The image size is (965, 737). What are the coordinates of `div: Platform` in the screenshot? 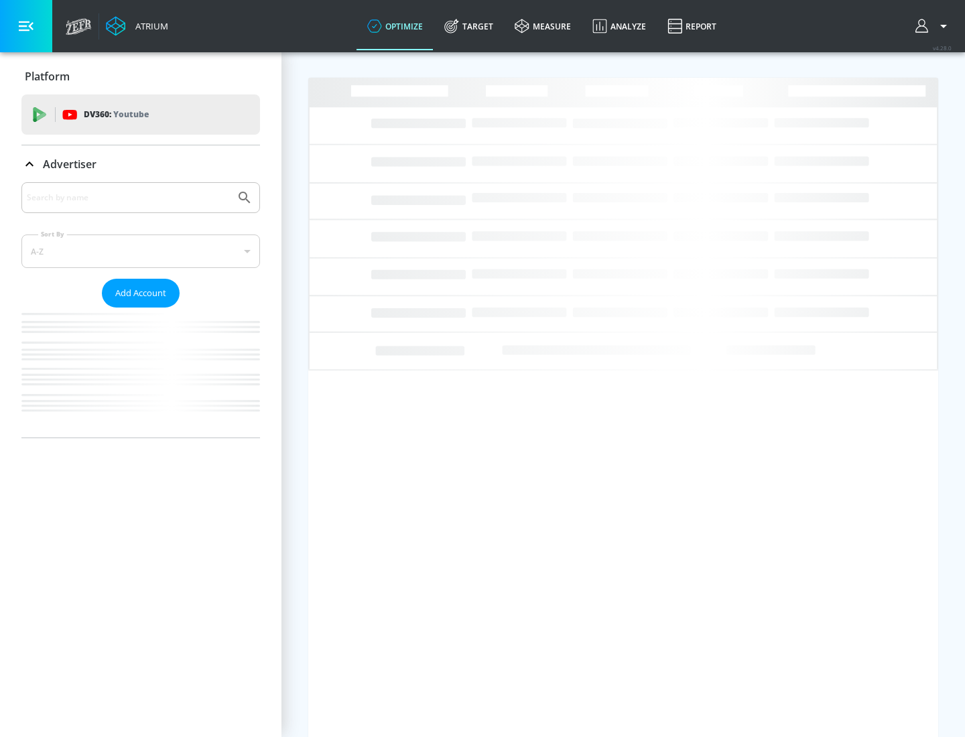 It's located at (141, 76).